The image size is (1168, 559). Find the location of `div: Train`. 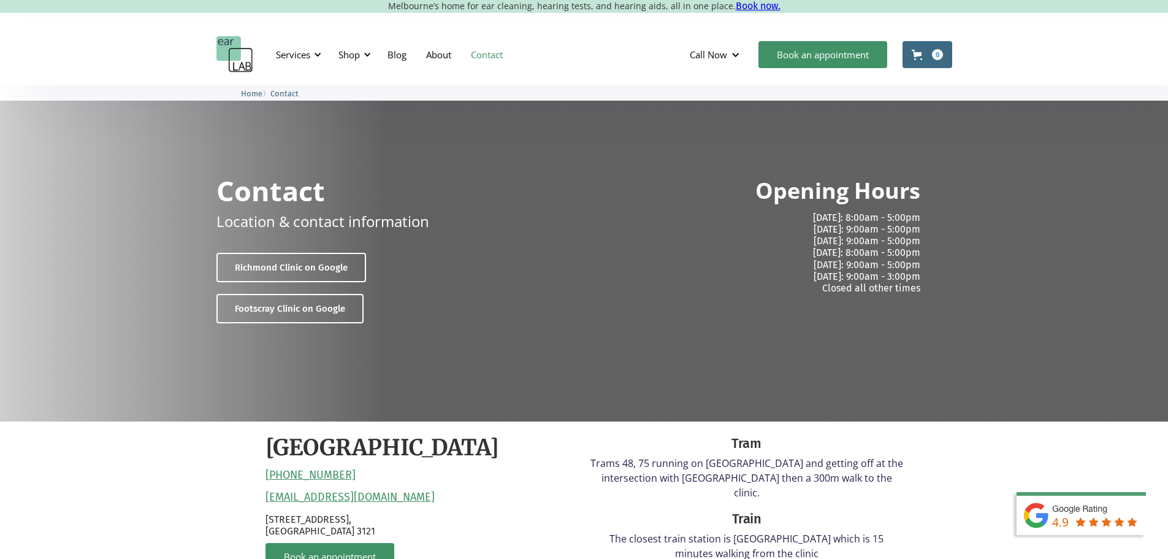

div: Train is located at coordinates (747, 519).